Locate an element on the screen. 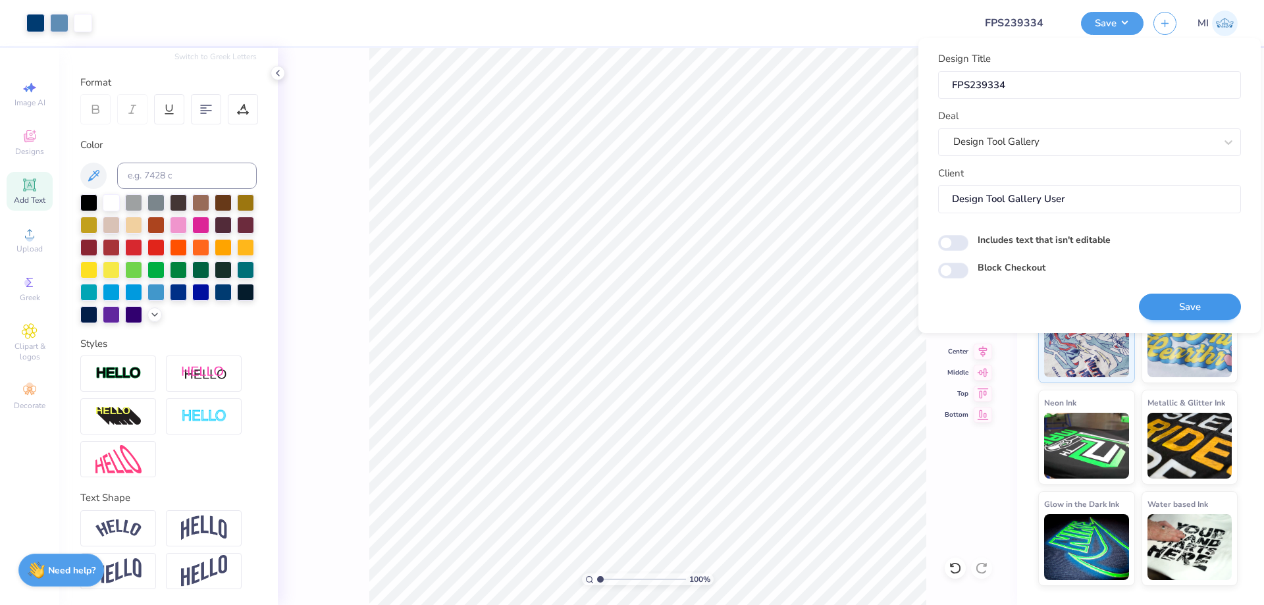  span: Top is located at coordinates (956, 394).